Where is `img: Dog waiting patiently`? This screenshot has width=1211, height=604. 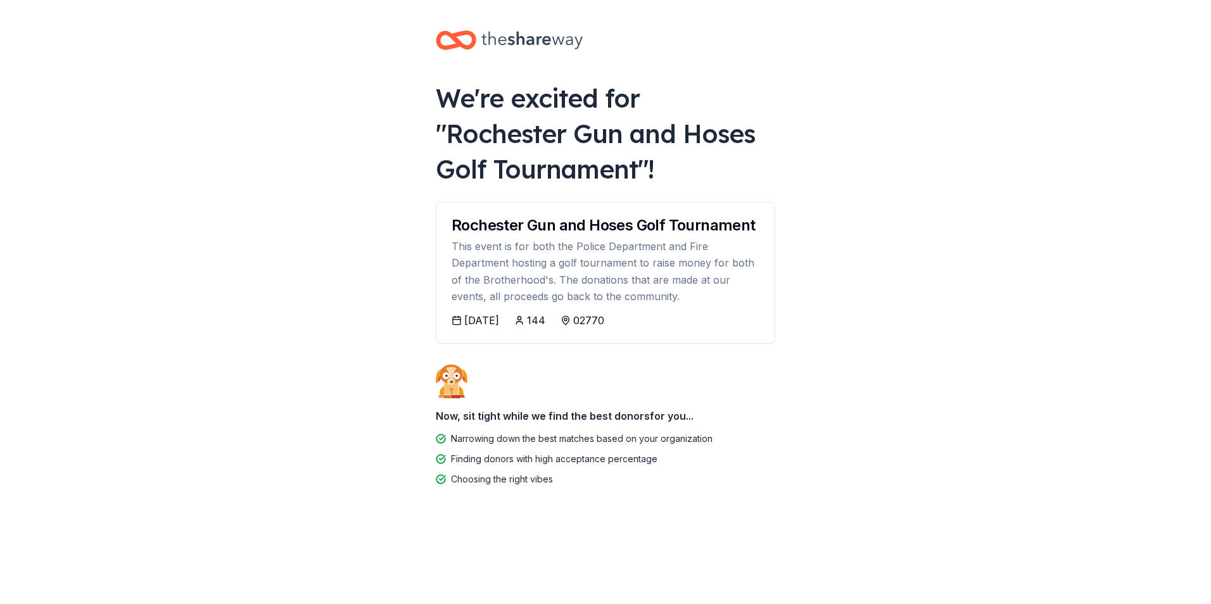
img: Dog waiting patiently is located at coordinates (452, 381).